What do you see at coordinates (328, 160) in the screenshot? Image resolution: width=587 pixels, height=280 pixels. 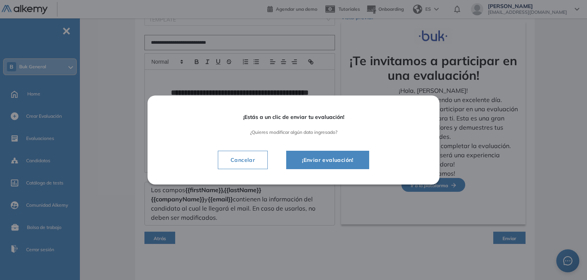 I see `button: ¡Enviar evaluación!` at bounding box center [328, 160].